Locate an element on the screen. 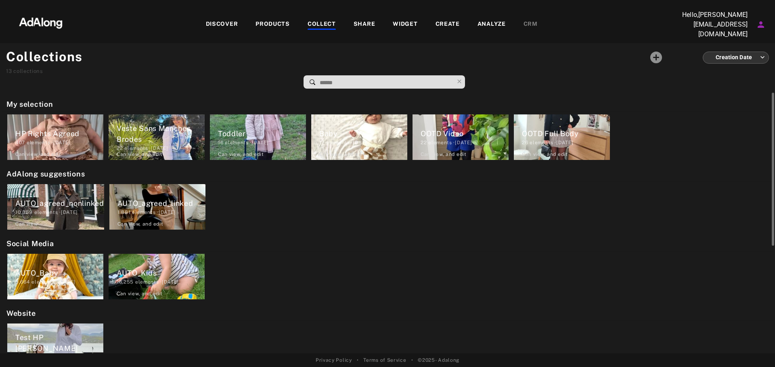 The width and height of the screenshot is (775, 367). button: Add a collecton is located at coordinates (656, 57).